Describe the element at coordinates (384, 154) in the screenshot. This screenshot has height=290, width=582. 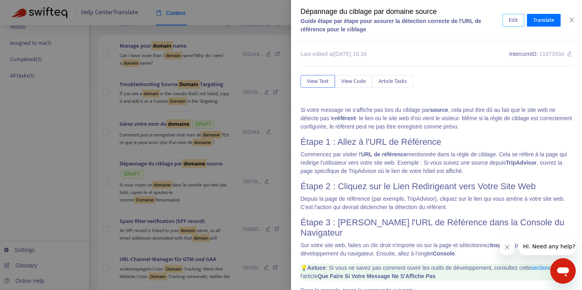
I see `b: URL de référence` at that location.